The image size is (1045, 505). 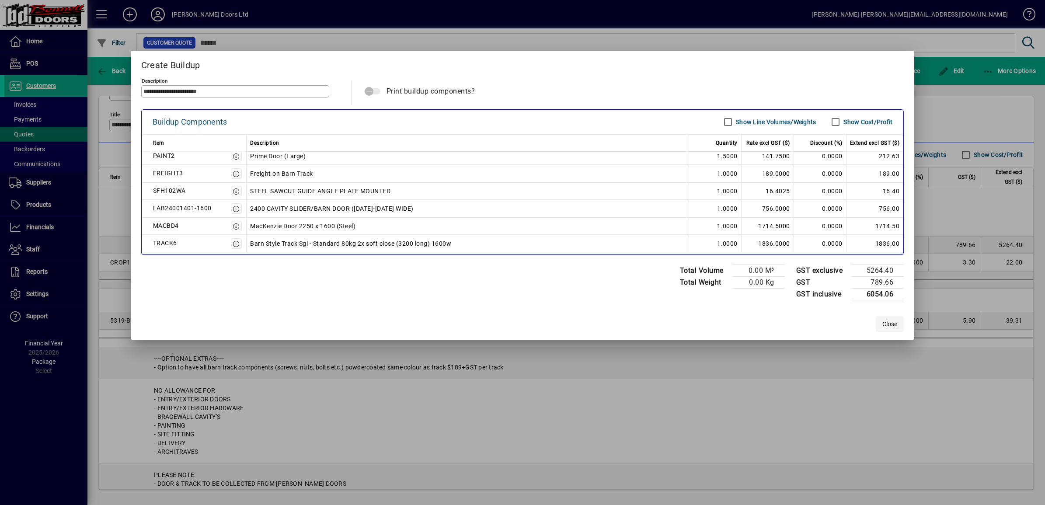 I want to click on div: 1836.0000, so click(x=767, y=244).